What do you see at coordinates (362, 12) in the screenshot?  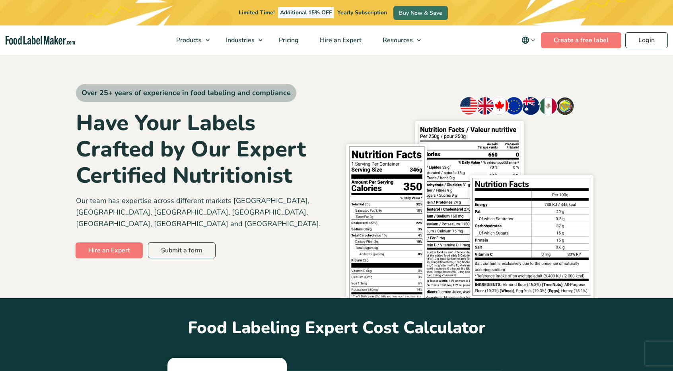 I see `span: Yearly Subscription` at bounding box center [362, 12].